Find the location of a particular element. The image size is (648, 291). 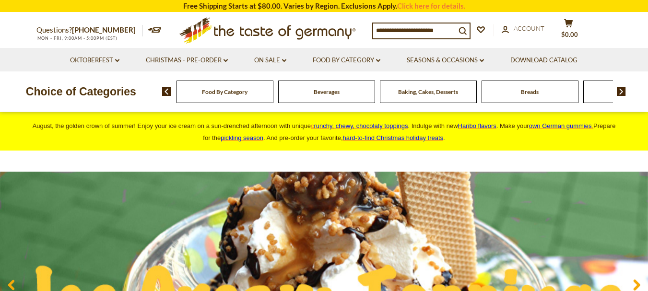

a: Beverages is located at coordinates (326, 92).